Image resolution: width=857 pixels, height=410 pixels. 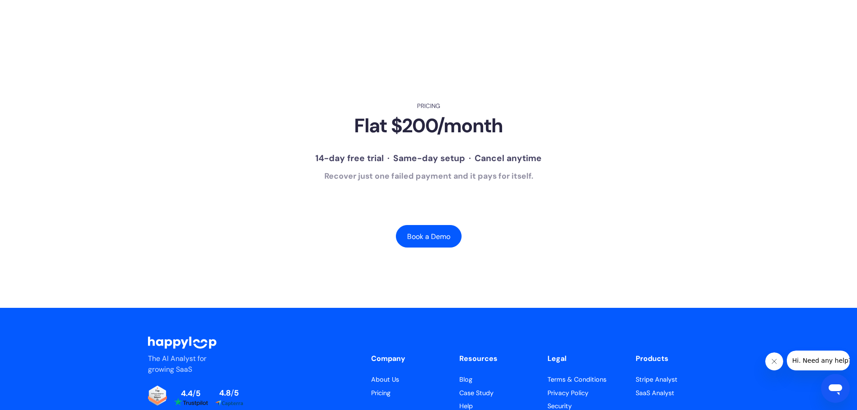 I want to click on div: Company, so click(x=408, y=358).